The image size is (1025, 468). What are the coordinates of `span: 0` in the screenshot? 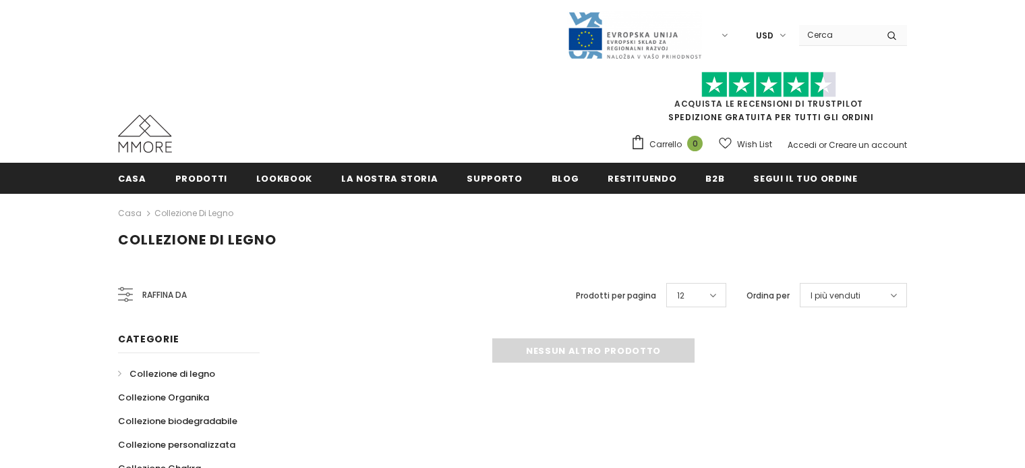 It's located at (695, 143).